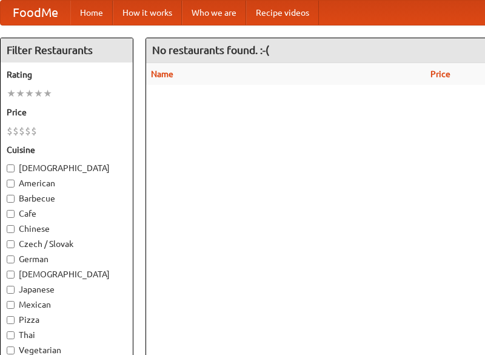 The image size is (485, 355). I want to click on input: Barbecue, so click(10, 198).